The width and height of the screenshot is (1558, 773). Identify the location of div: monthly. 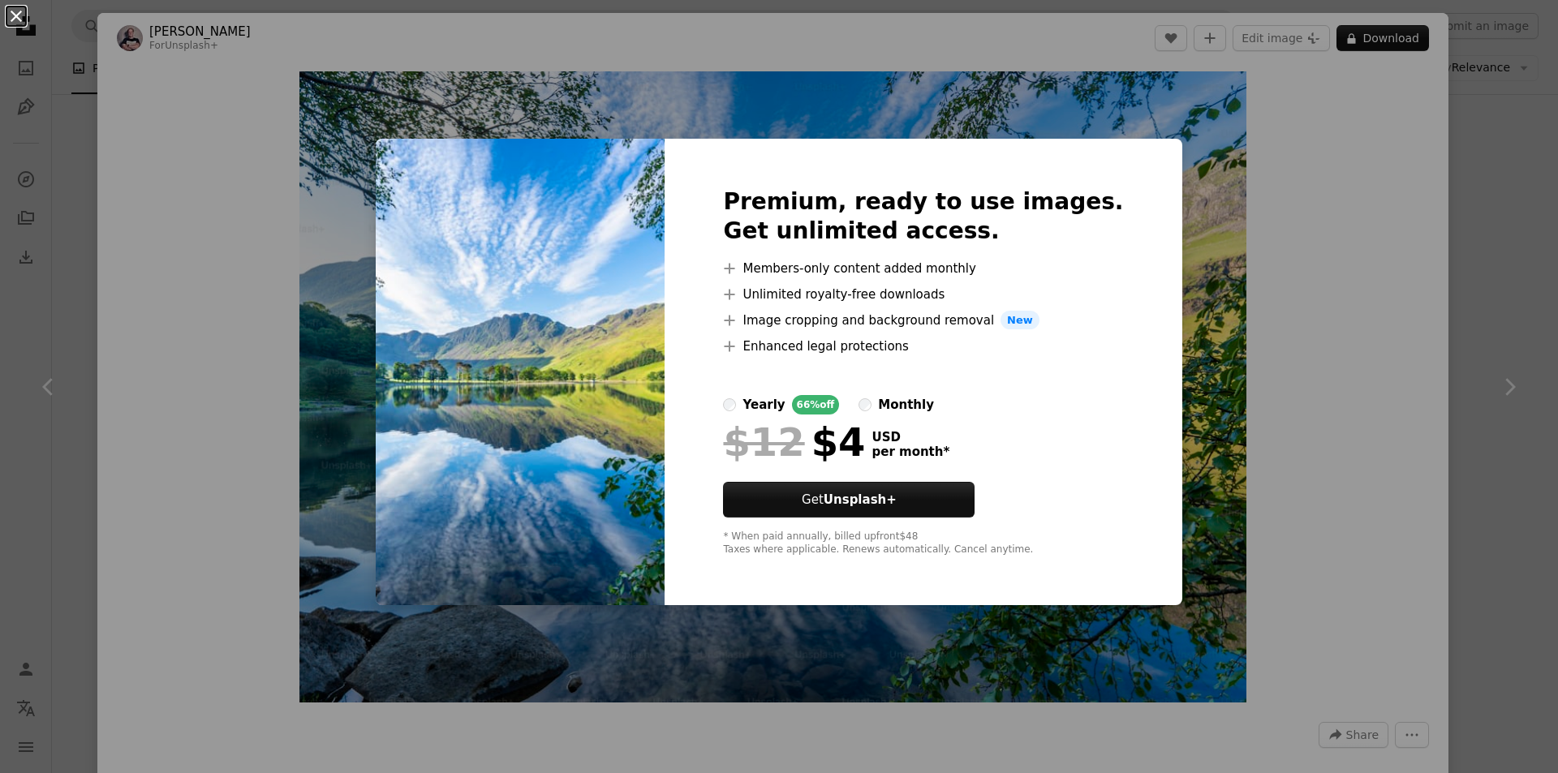
(906, 405).